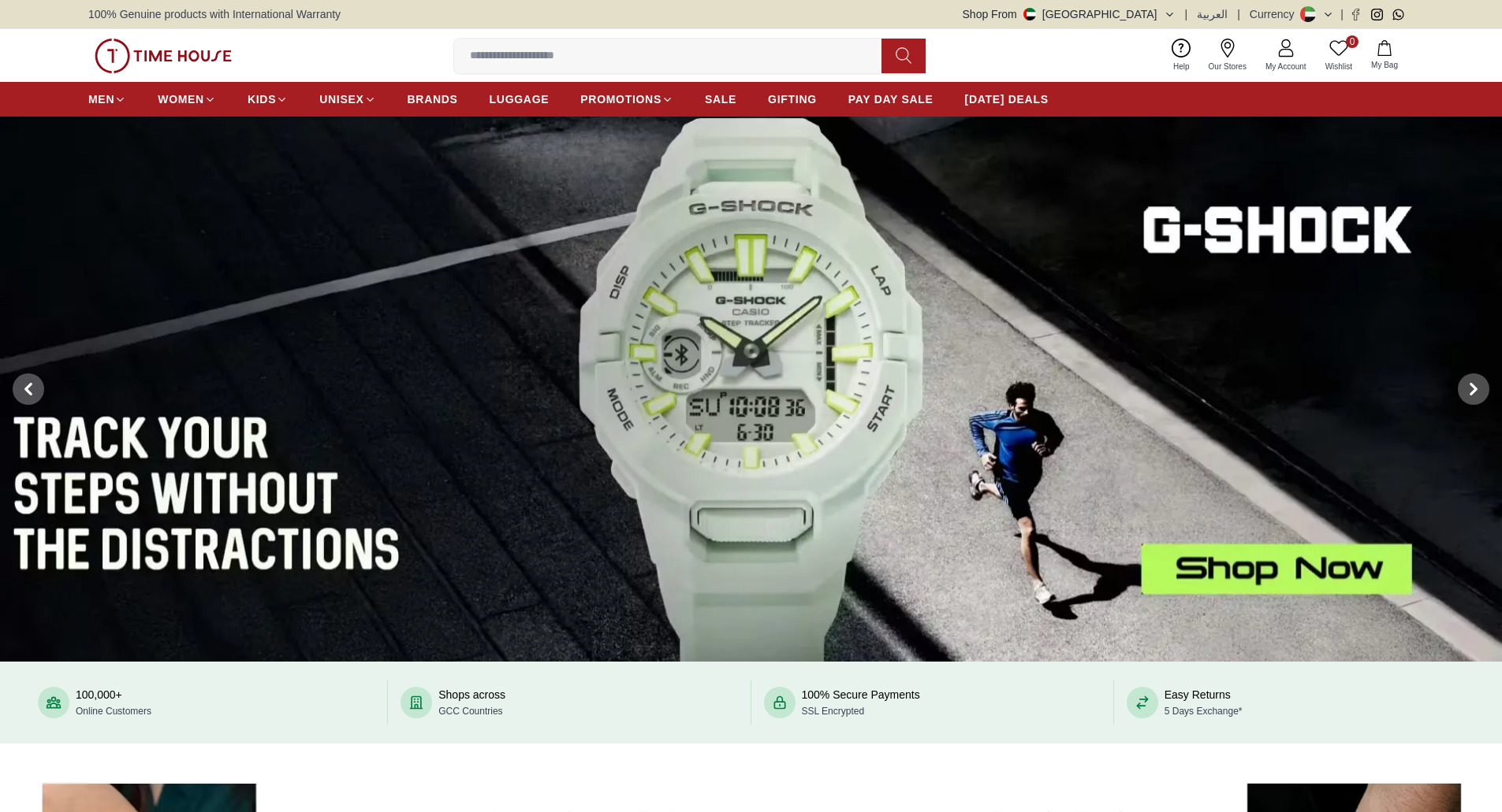 This screenshot has height=812, width=1502. Describe the element at coordinates (1355, 14) in the screenshot. I see `a: Facebook` at that location.